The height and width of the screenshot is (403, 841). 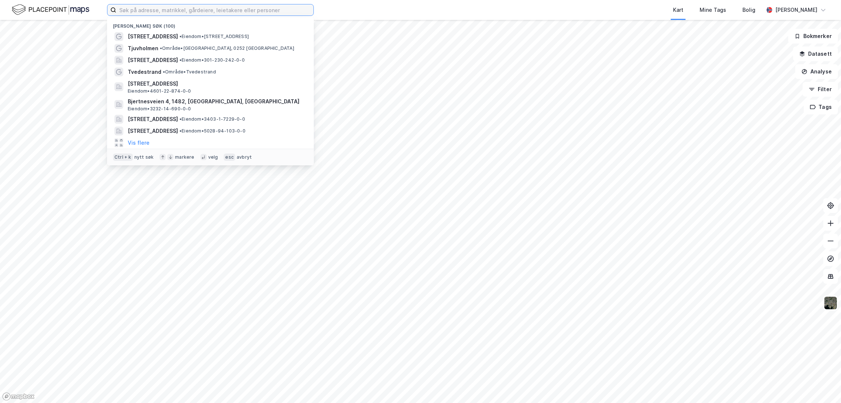 I want to click on span: Eiendom • 301-230-242-0-0, so click(x=212, y=60).